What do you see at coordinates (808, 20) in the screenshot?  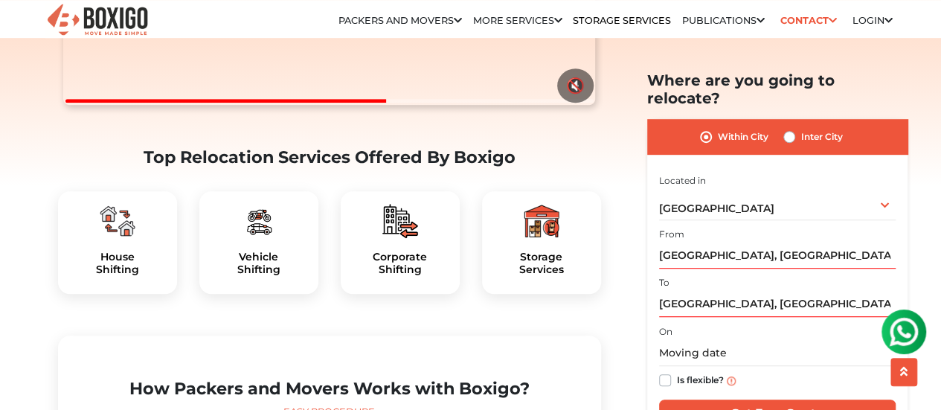 I see `a: Contact` at bounding box center [808, 20].